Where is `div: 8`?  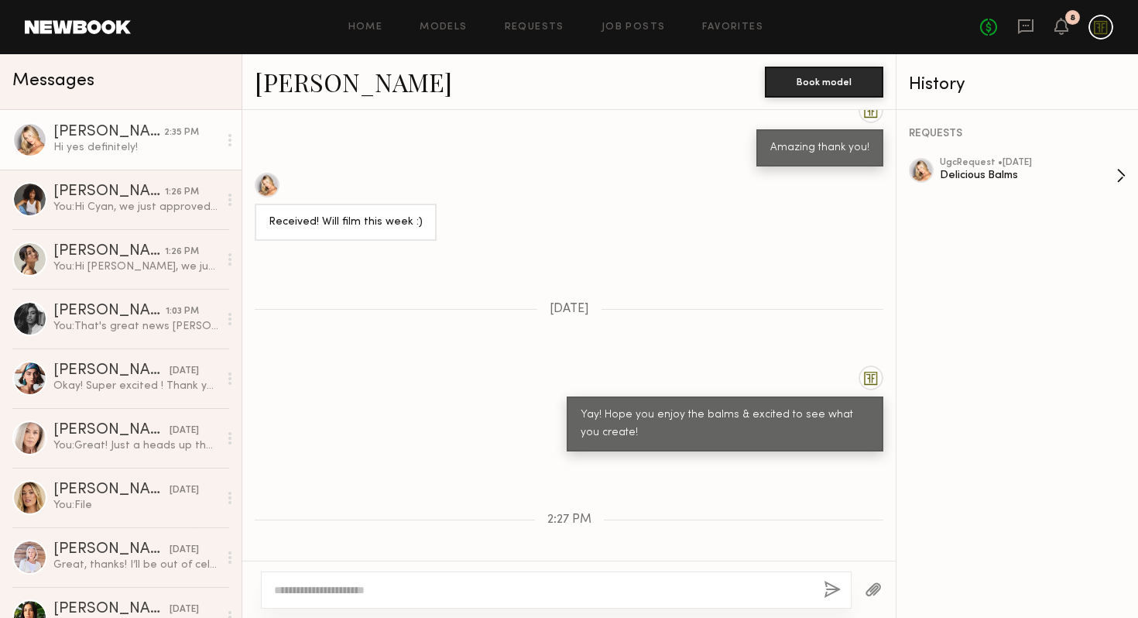 div: 8 is located at coordinates (1073, 18).